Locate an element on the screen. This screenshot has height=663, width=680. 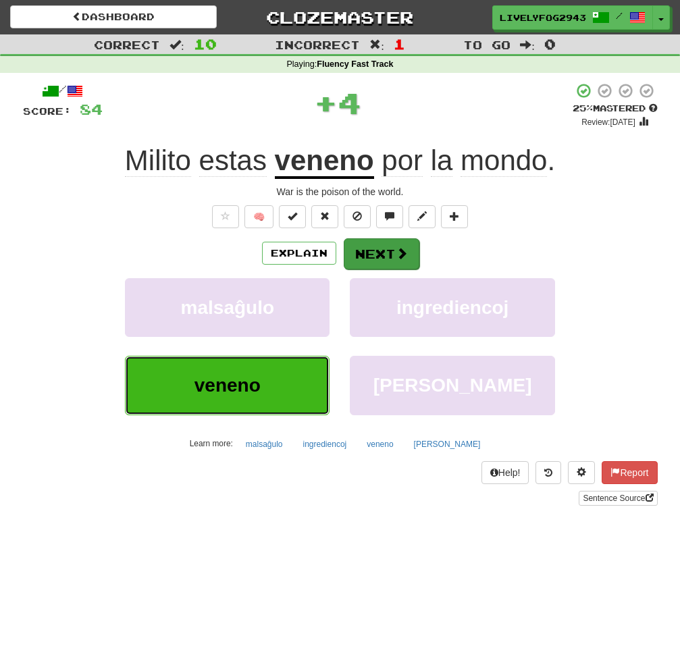
button: Reset to 0% Mastered (alt+r) is located at coordinates (325, 217).